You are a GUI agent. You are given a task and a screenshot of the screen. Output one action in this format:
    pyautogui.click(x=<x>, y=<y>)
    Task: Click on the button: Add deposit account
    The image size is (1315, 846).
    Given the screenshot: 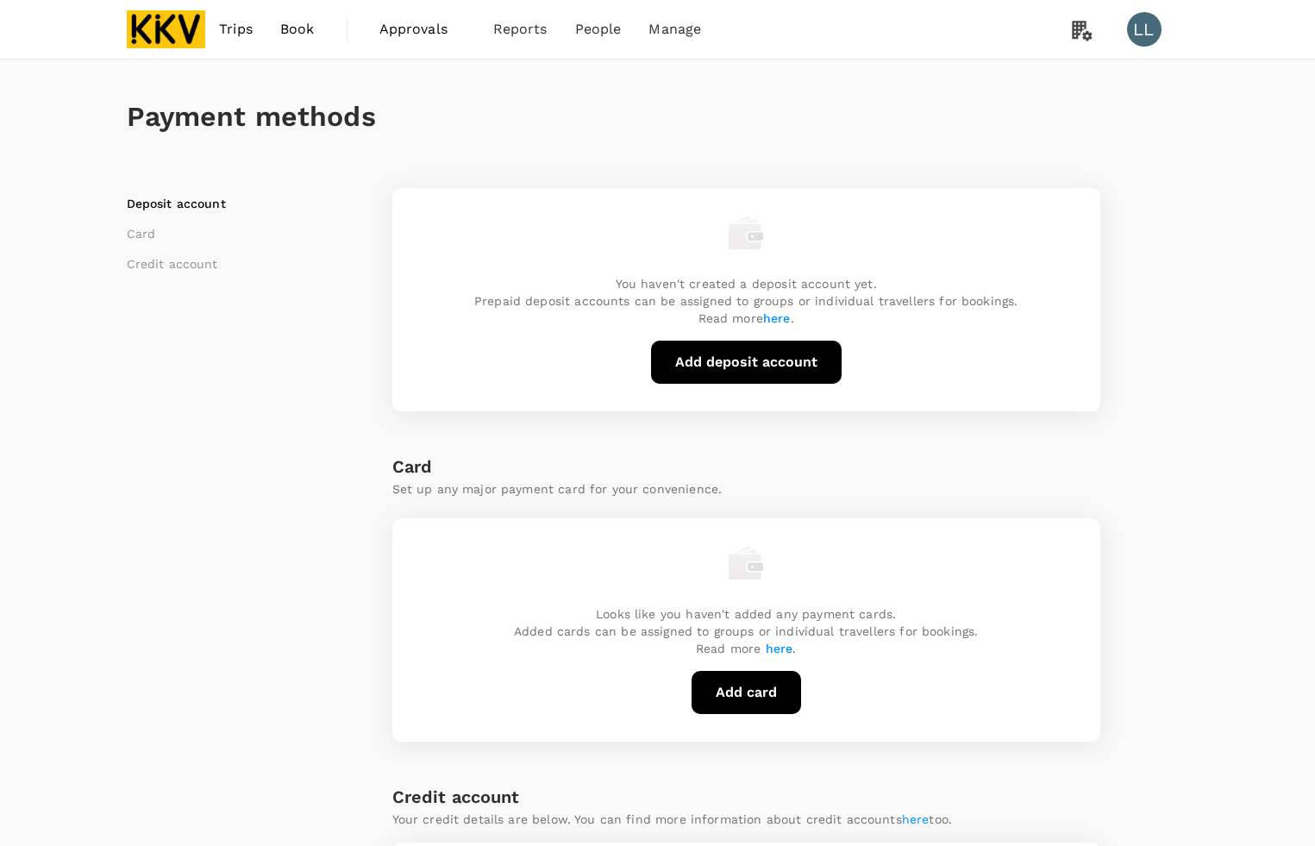 What is the action you would take?
    pyautogui.click(x=746, y=362)
    